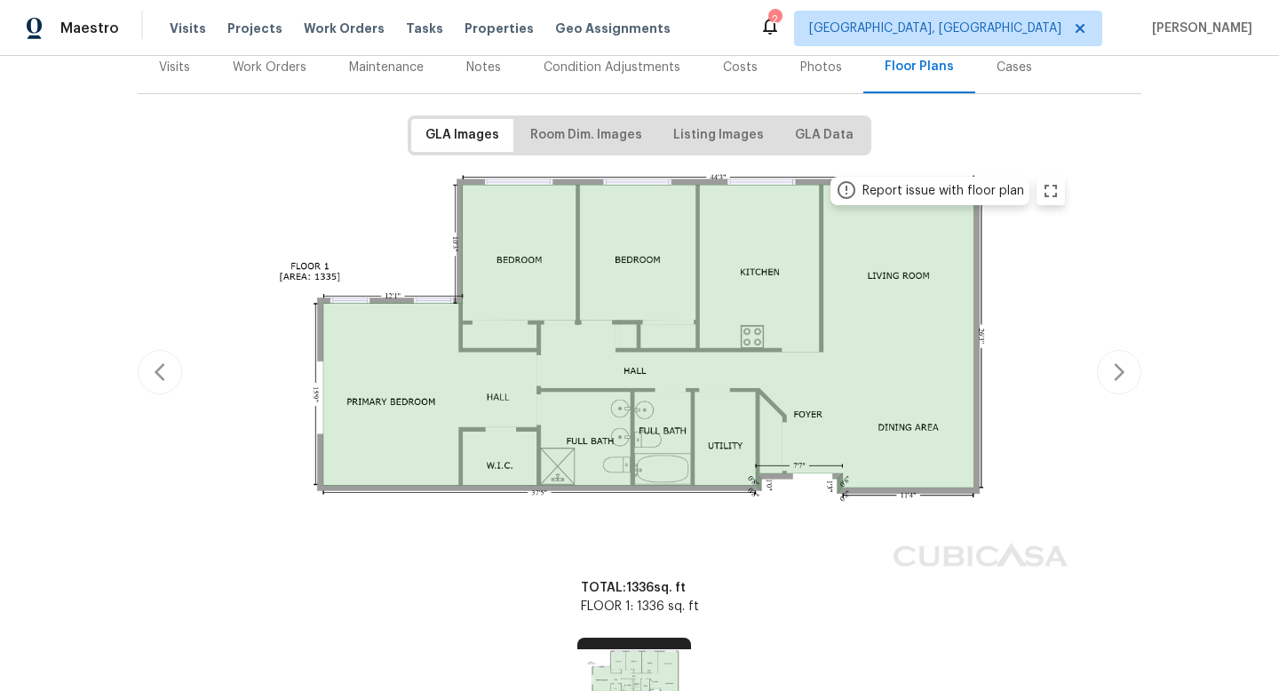 The height and width of the screenshot is (691, 1279). I want to click on p: FLOOR 1: 1336 sq. ft, so click(640, 607).